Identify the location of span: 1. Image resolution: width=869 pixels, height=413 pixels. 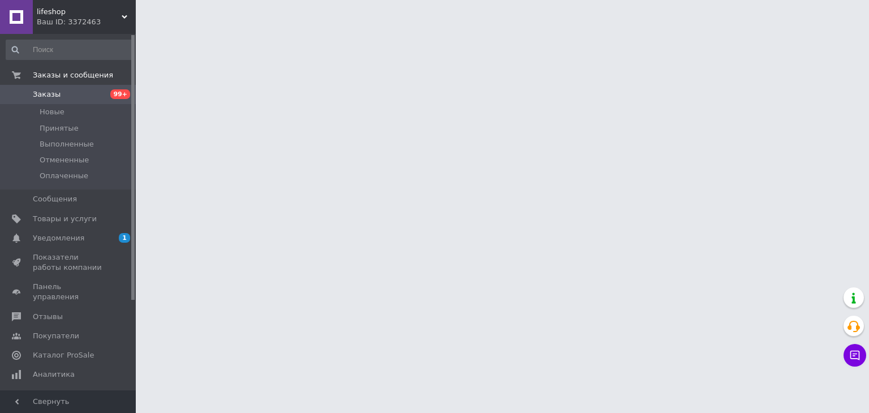
(125, 238).